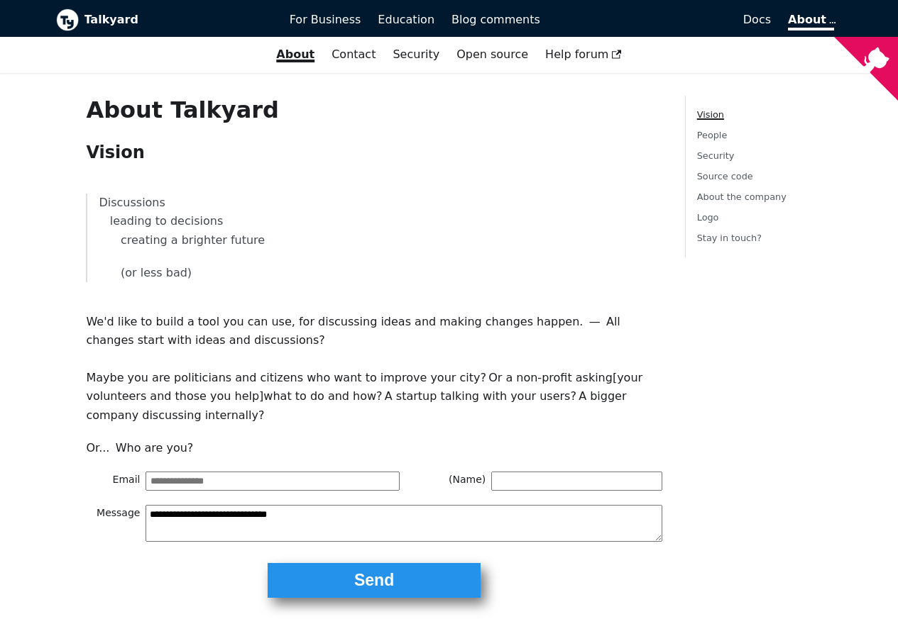  Describe the element at coordinates (177, 20) in the screenshot. I see `b: Talkyard` at that location.